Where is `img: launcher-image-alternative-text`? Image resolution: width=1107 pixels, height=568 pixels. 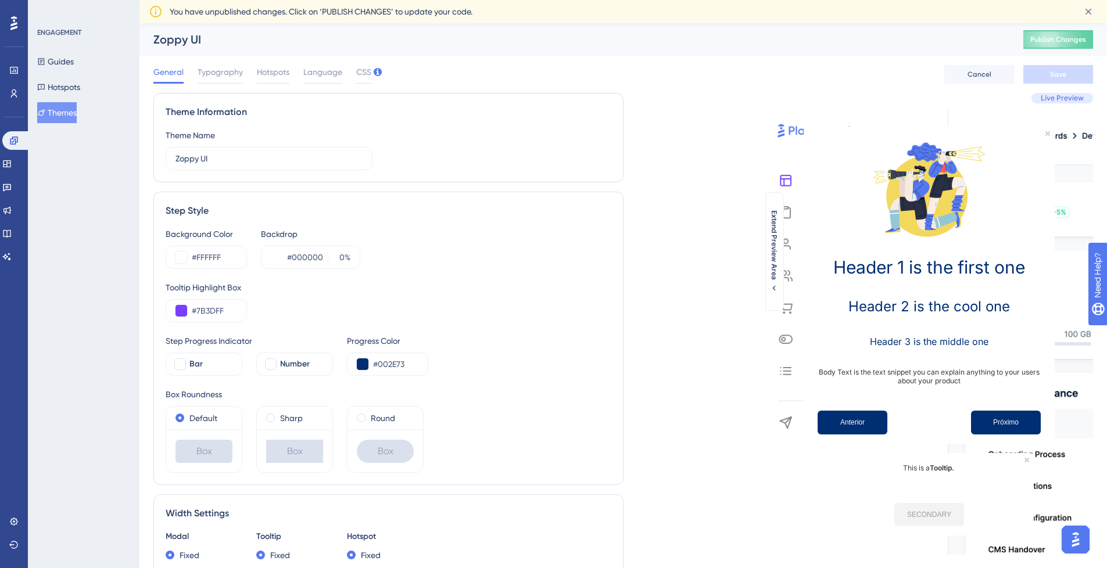
img: launcher-image-alternative-text is located at coordinates (17, 17).